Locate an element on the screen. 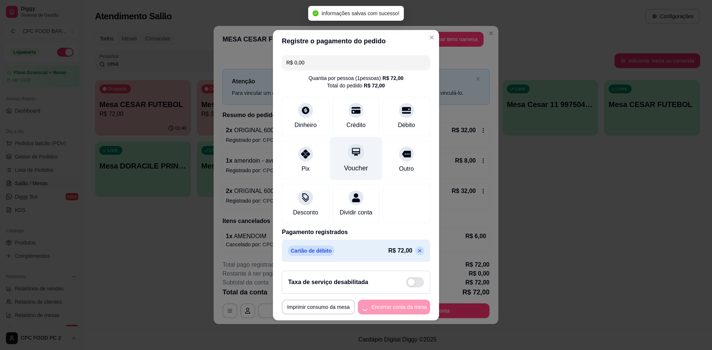 This screenshot has height=350, width=712. div: Desconto is located at coordinates (305, 213).